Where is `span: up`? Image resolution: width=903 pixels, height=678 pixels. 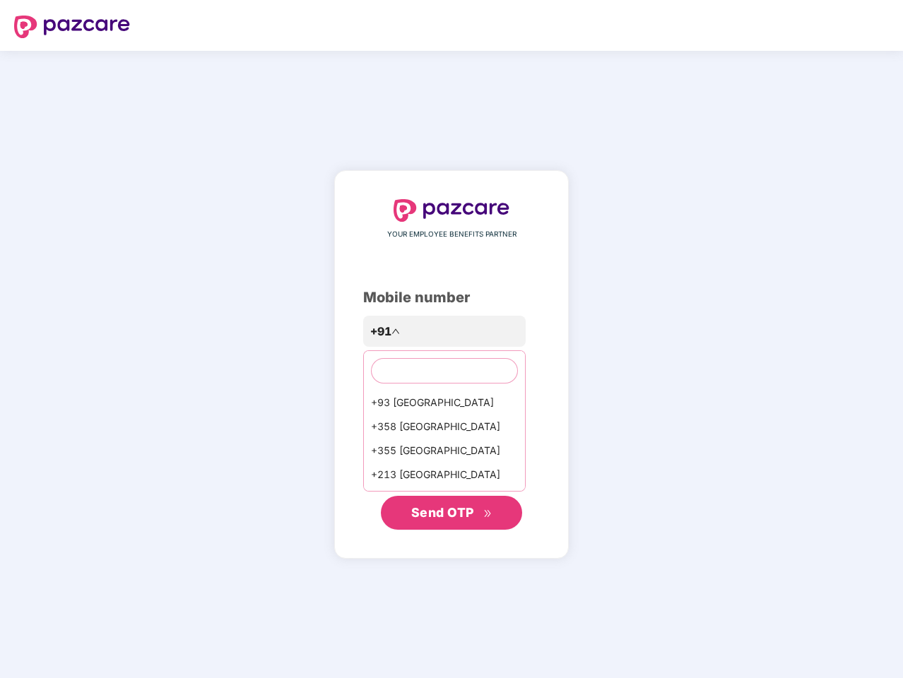 span: up is located at coordinates (396, 331).